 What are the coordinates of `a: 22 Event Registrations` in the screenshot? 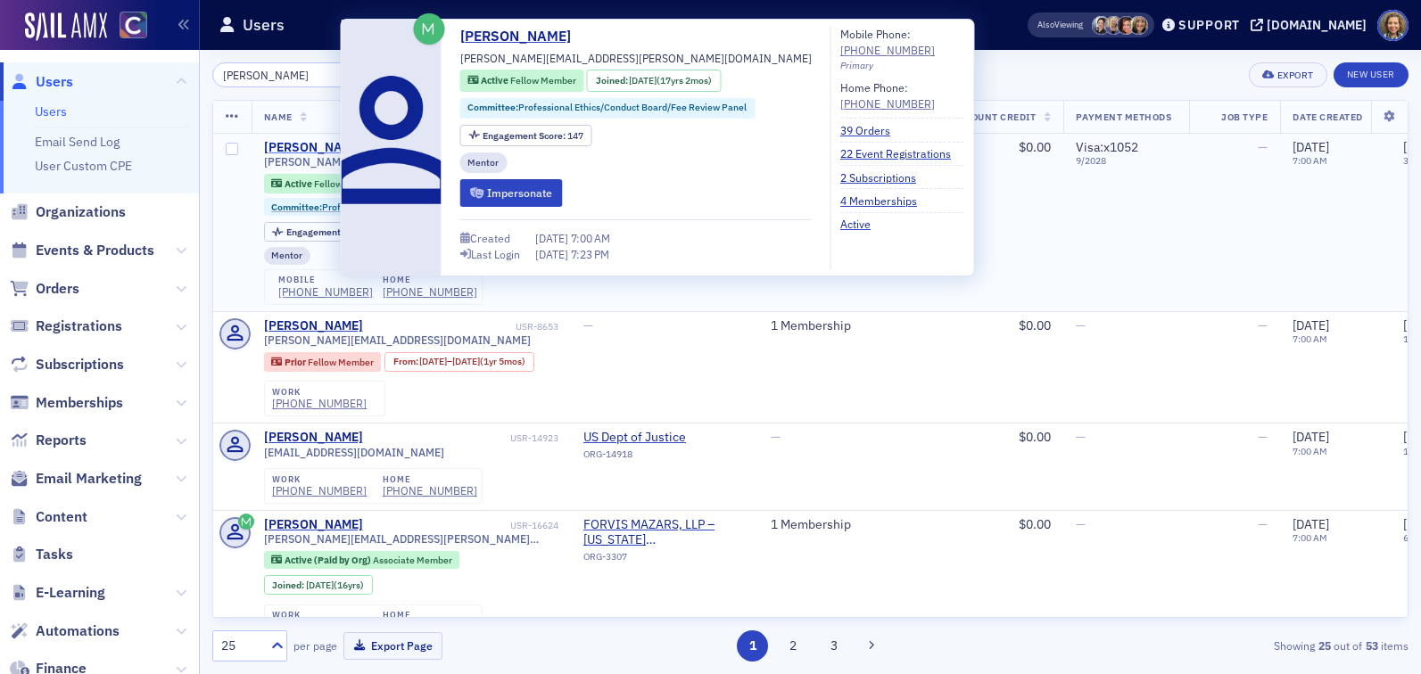 It's located at (902, 153).